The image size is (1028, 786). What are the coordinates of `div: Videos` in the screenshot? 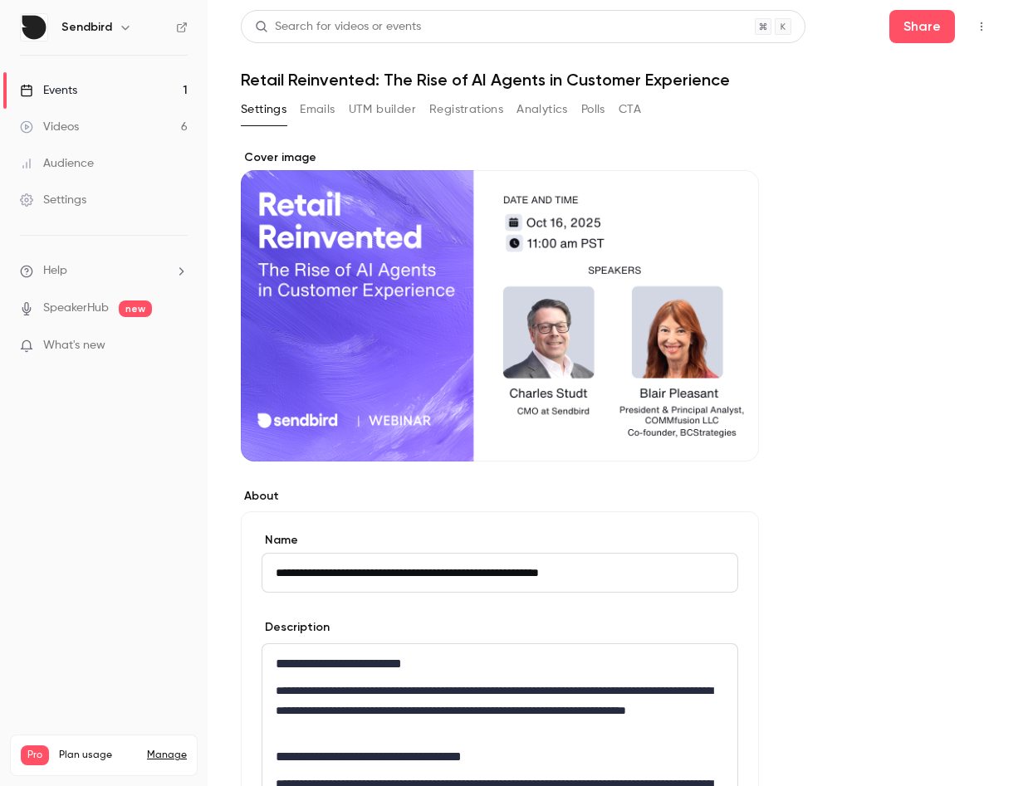 It's located at (49, 127).